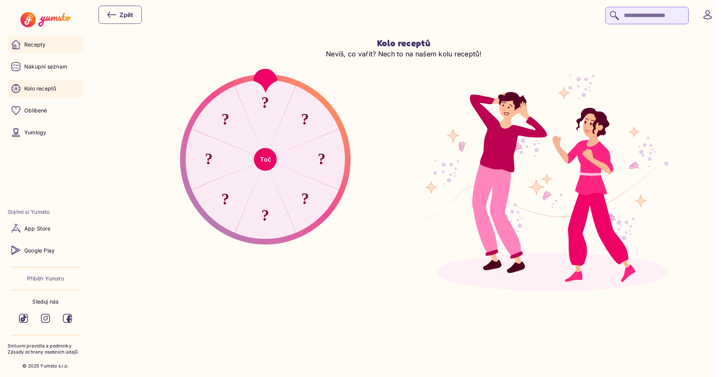 Image resolution: width=722 pixels, height=377 pixels. What do you see at coordinates (35, 133) in the screenshot?
I see `p: Yumlogy` at bounding box center [35, 133].